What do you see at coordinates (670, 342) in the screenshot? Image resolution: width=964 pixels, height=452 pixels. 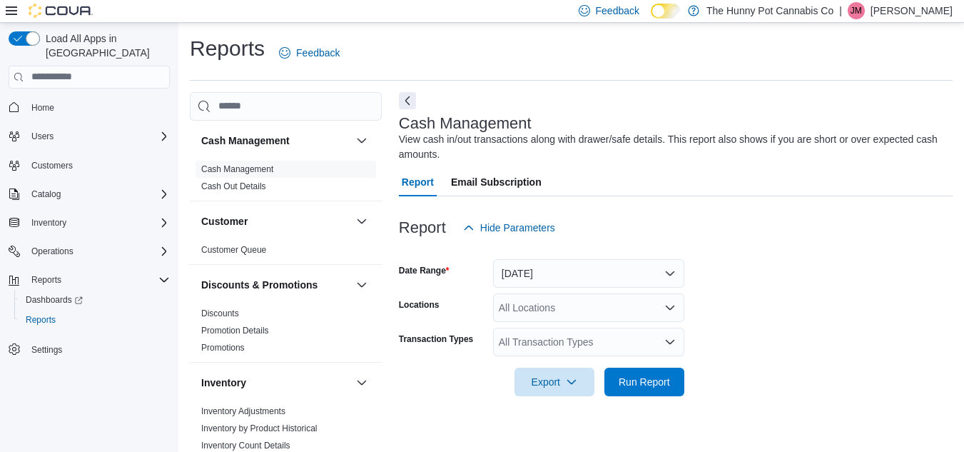 I see `button: Open list of options` at bounding box center [670, 342].